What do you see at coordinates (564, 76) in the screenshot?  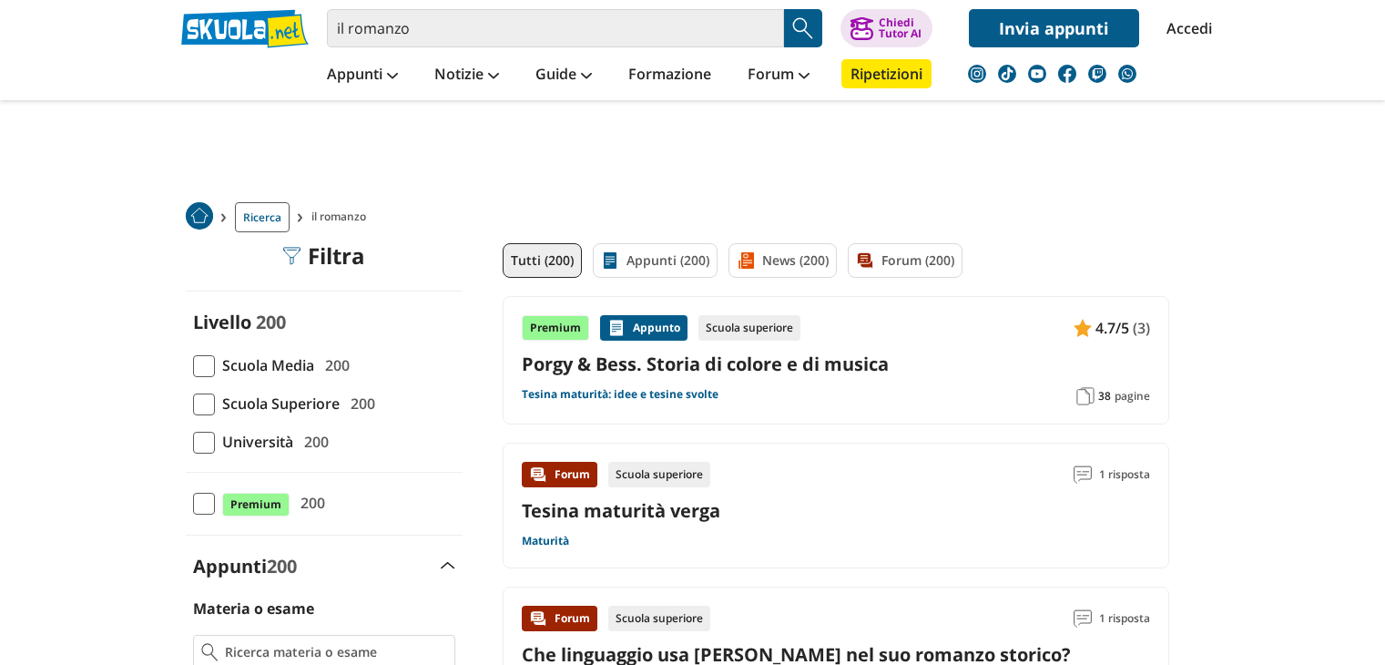 I see `a: Guide` at bounding box center [564, 76].